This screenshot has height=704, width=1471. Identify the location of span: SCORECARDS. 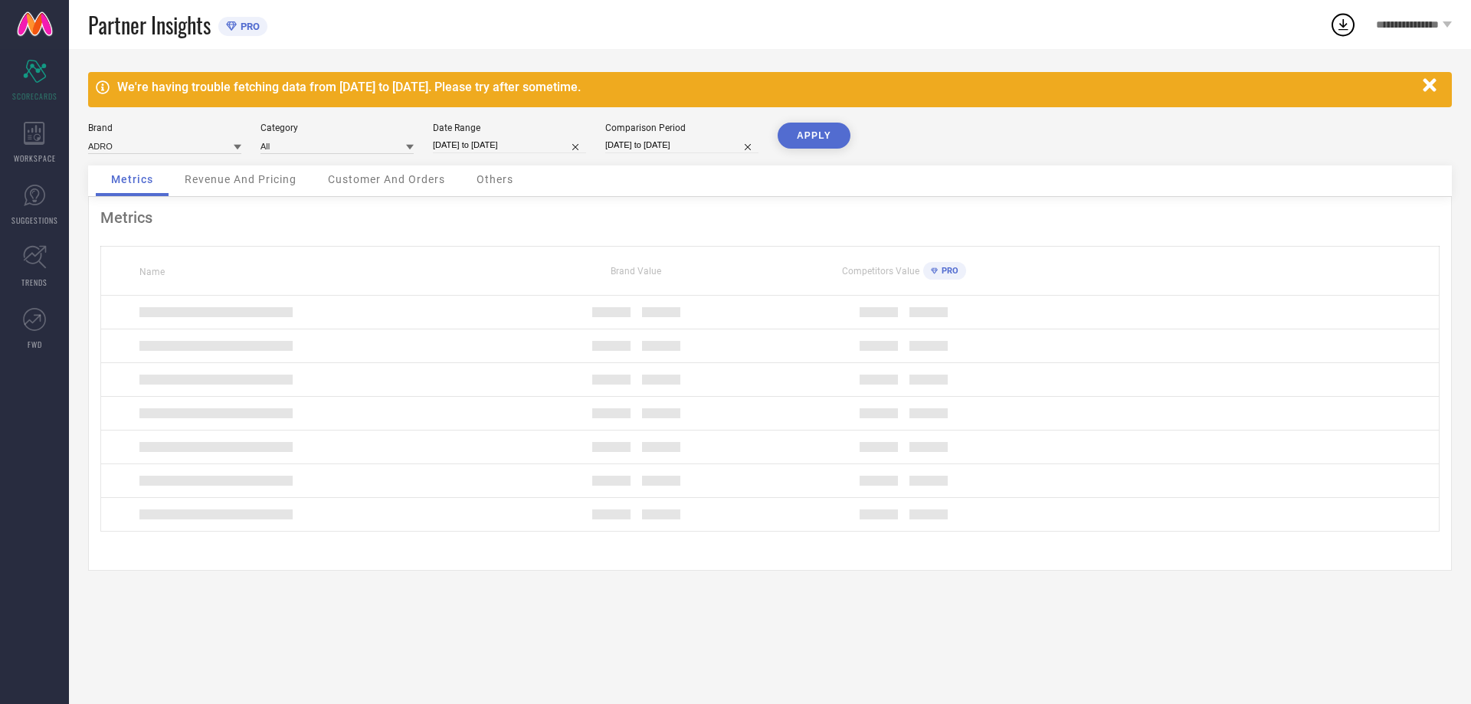
(34, 96).